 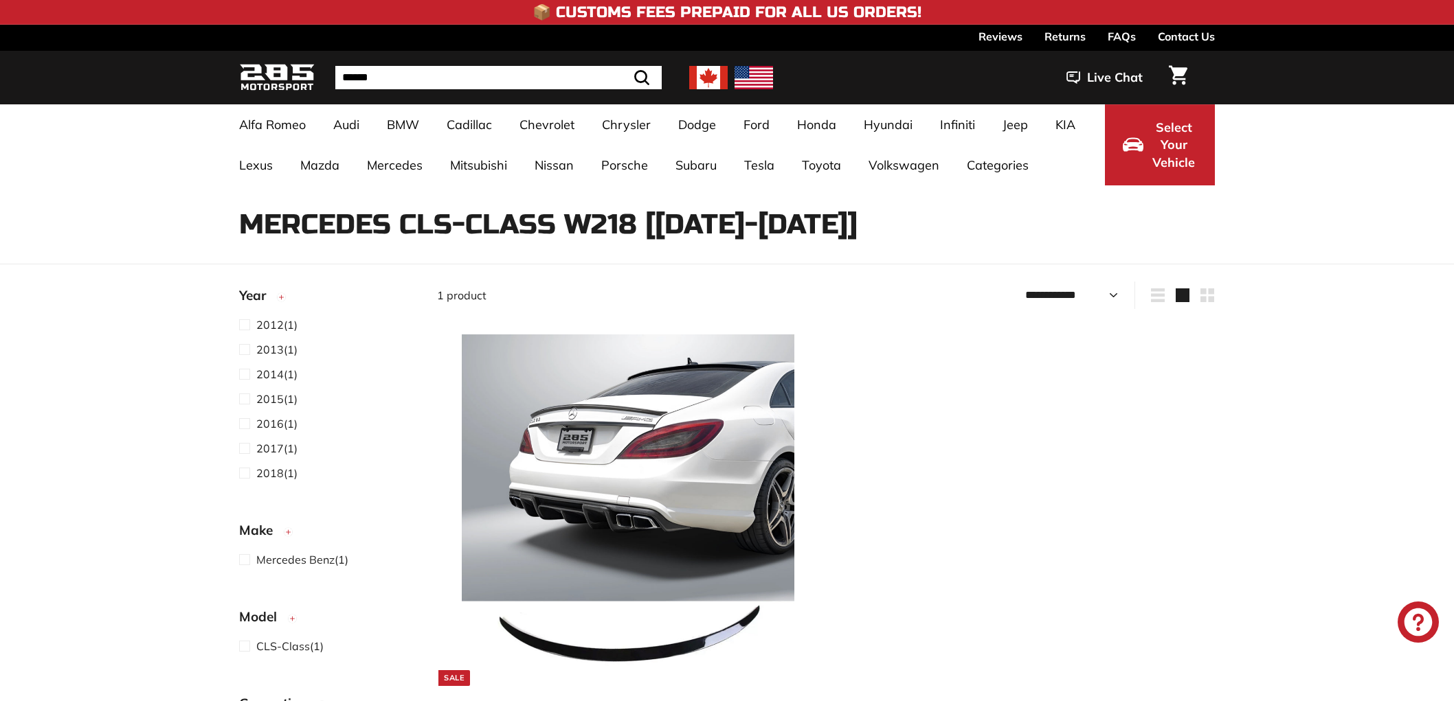 I want to click on input: Search, so click(x=498, y=78).